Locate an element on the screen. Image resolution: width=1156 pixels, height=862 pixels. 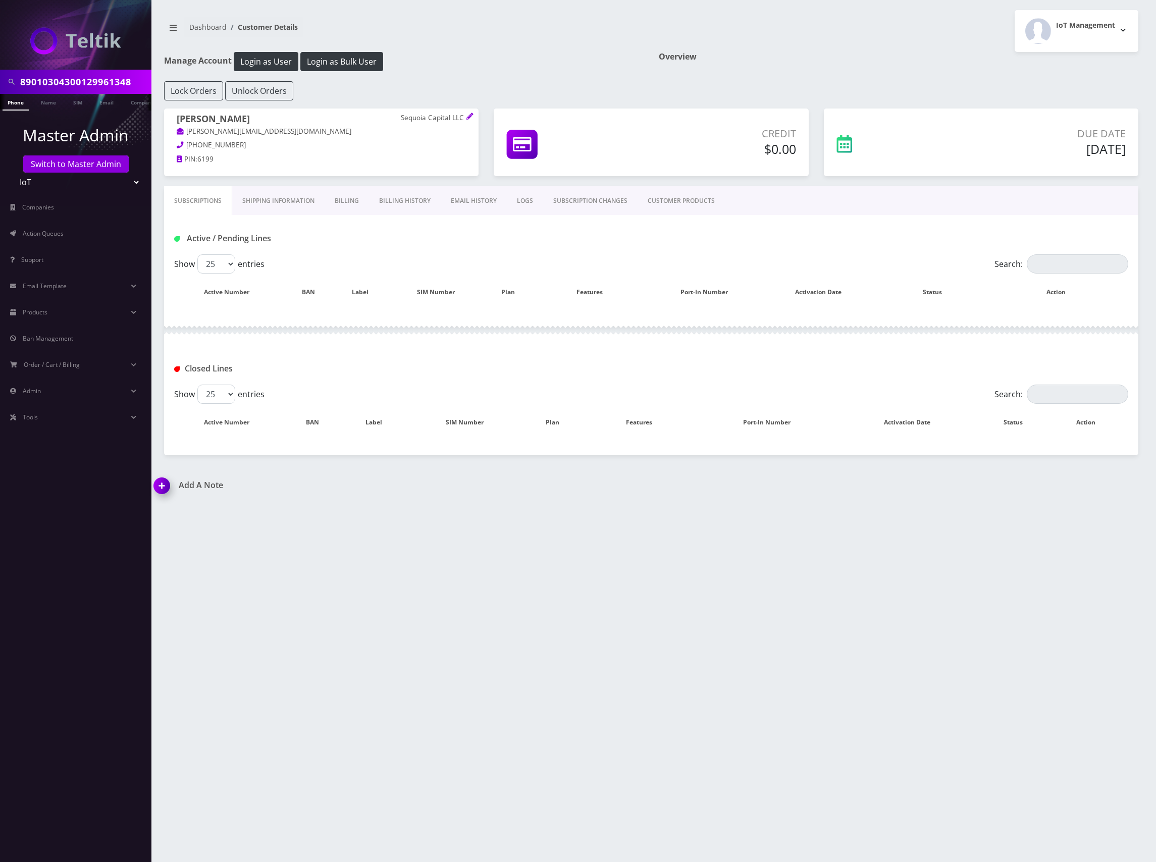
p: Due Date is located at coordinates (1032, 134).